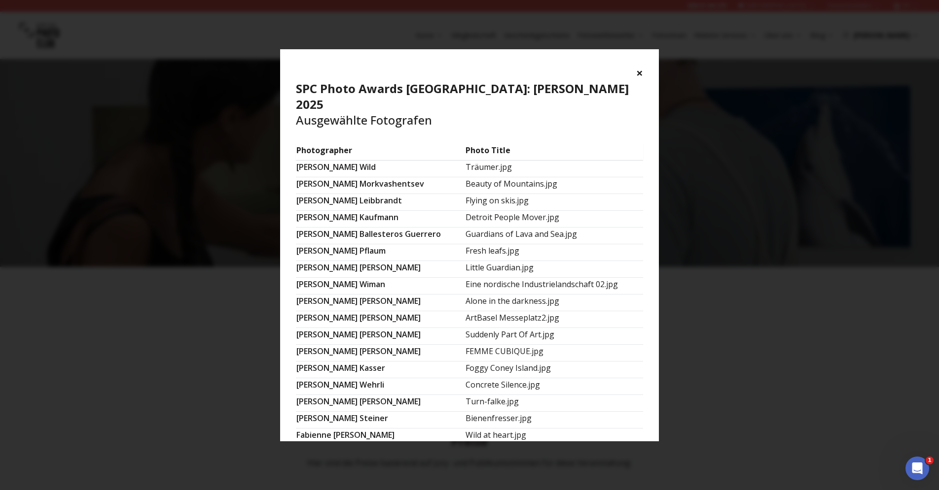  What do you see at coordinates (554, 252) in the screenshot?
I see `td: Fresh leafs.jpg` at bounding box center [554, 252].